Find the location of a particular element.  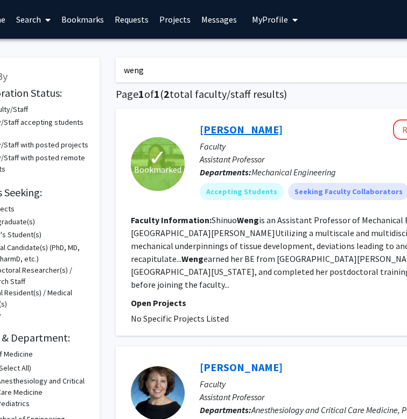

a: Search is located at coordinates (33, 19).